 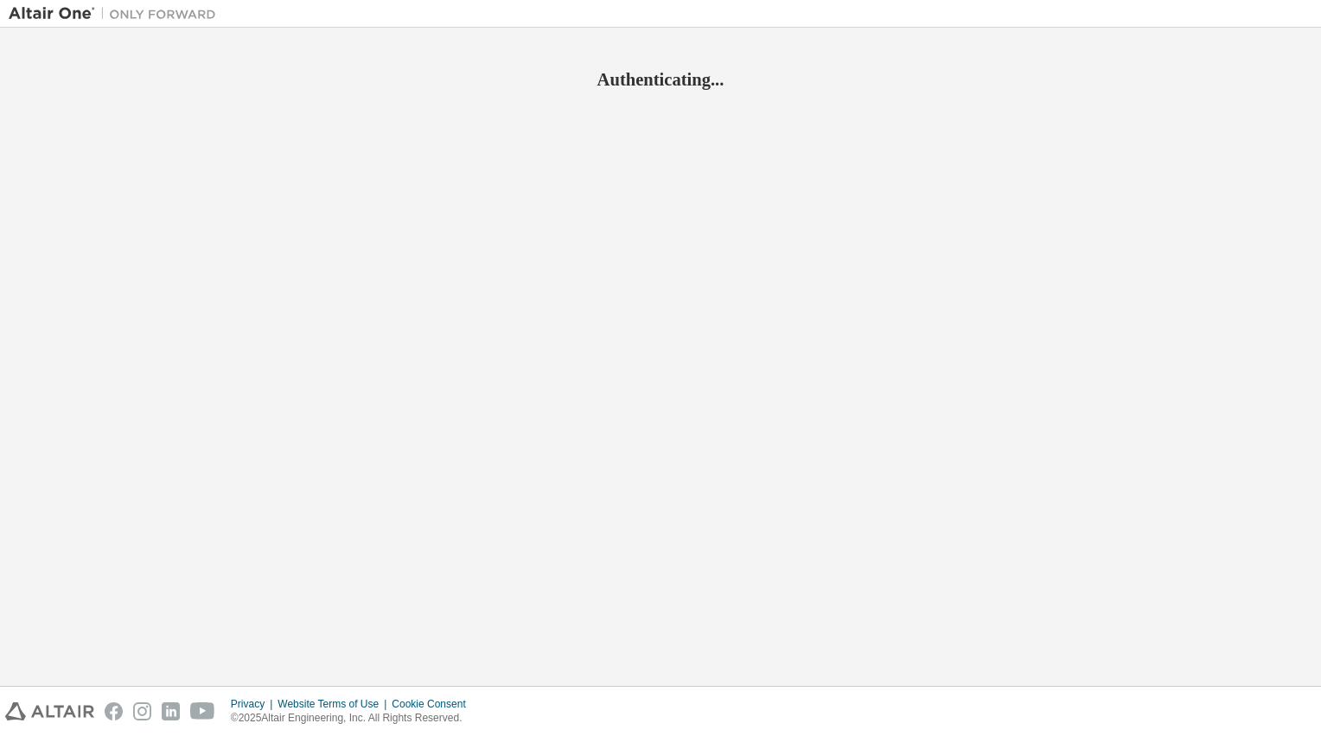 I want to click on img: linkedin.svg, so click(x=170, y=711).